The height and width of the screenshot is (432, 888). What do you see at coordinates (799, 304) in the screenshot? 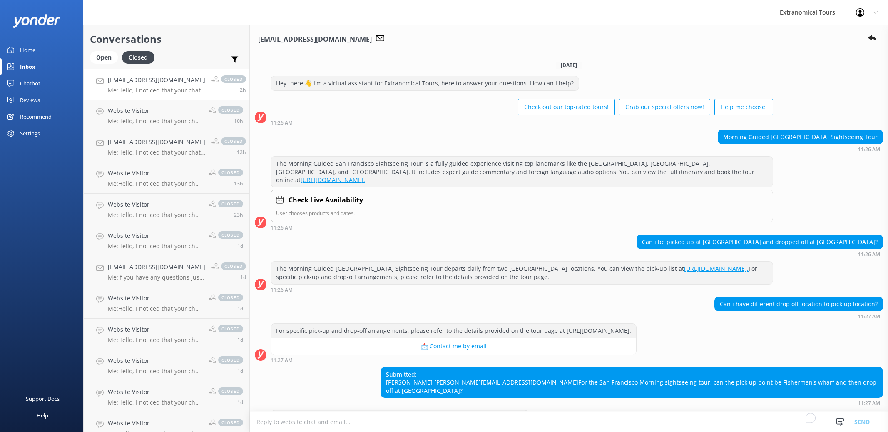
I see `div: Can i have different drop off location to pick up location?` at bounding box center [799, 304].